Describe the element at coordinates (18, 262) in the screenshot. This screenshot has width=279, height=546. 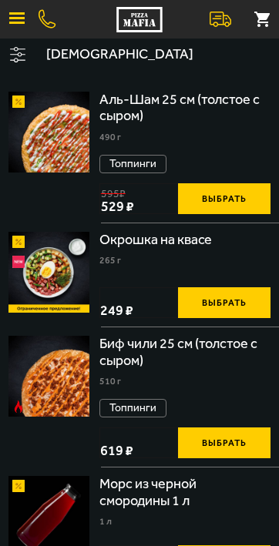
I see `img: Новинка` at that location.